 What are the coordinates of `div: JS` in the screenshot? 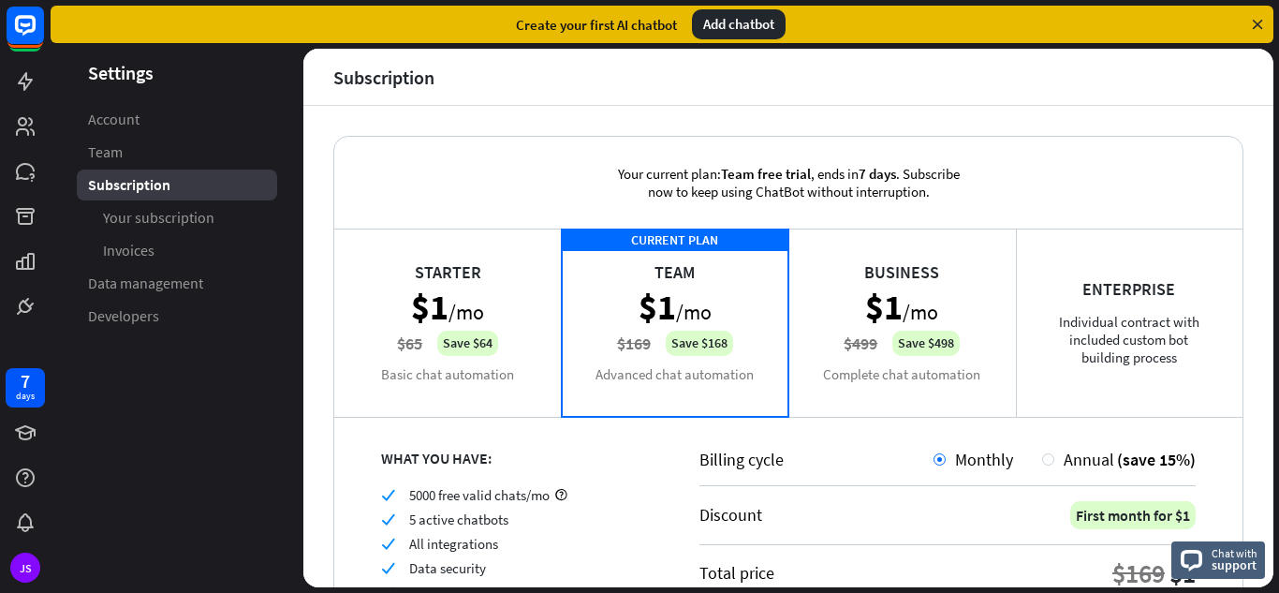 It's located at (25, 567).